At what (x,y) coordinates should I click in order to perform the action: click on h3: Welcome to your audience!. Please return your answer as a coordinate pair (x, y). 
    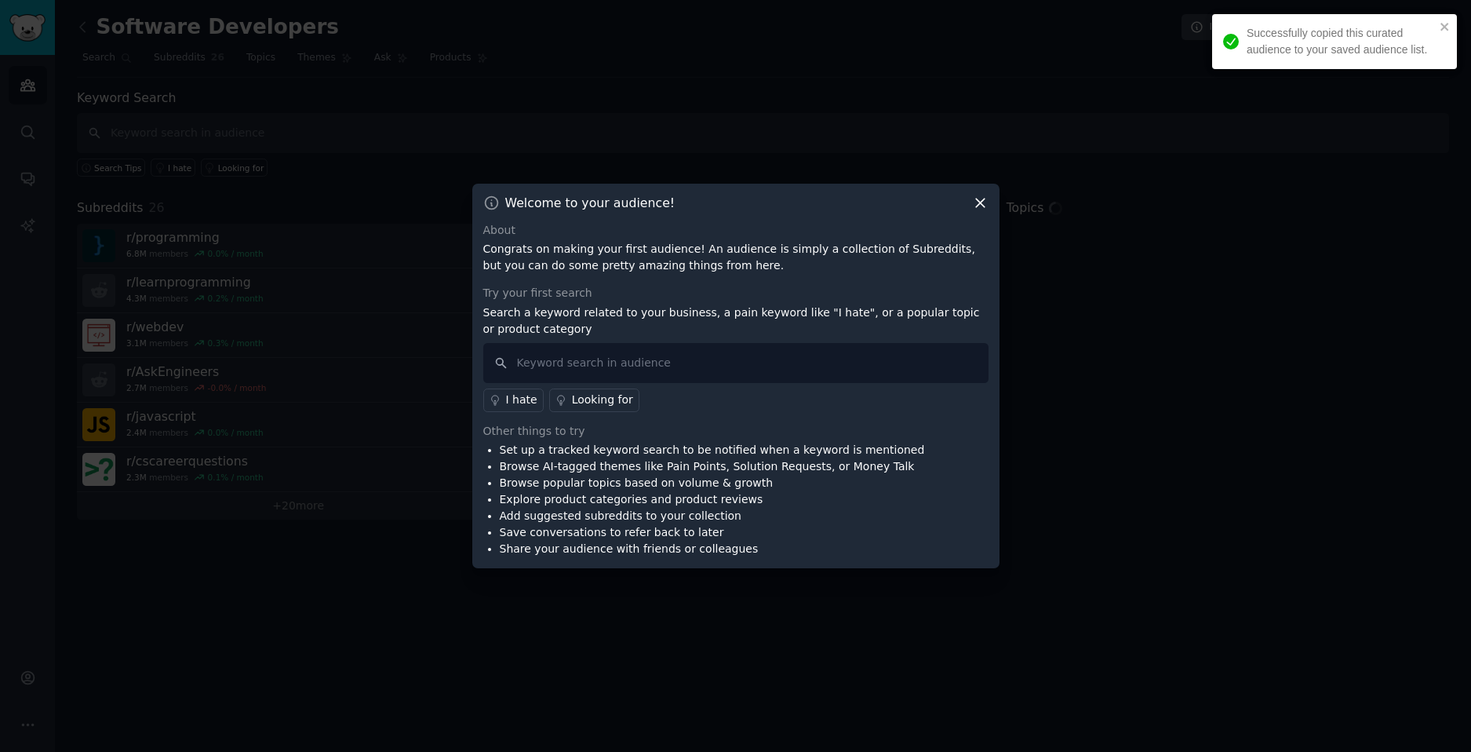
    Looking at the image, I should click on (590, 202).